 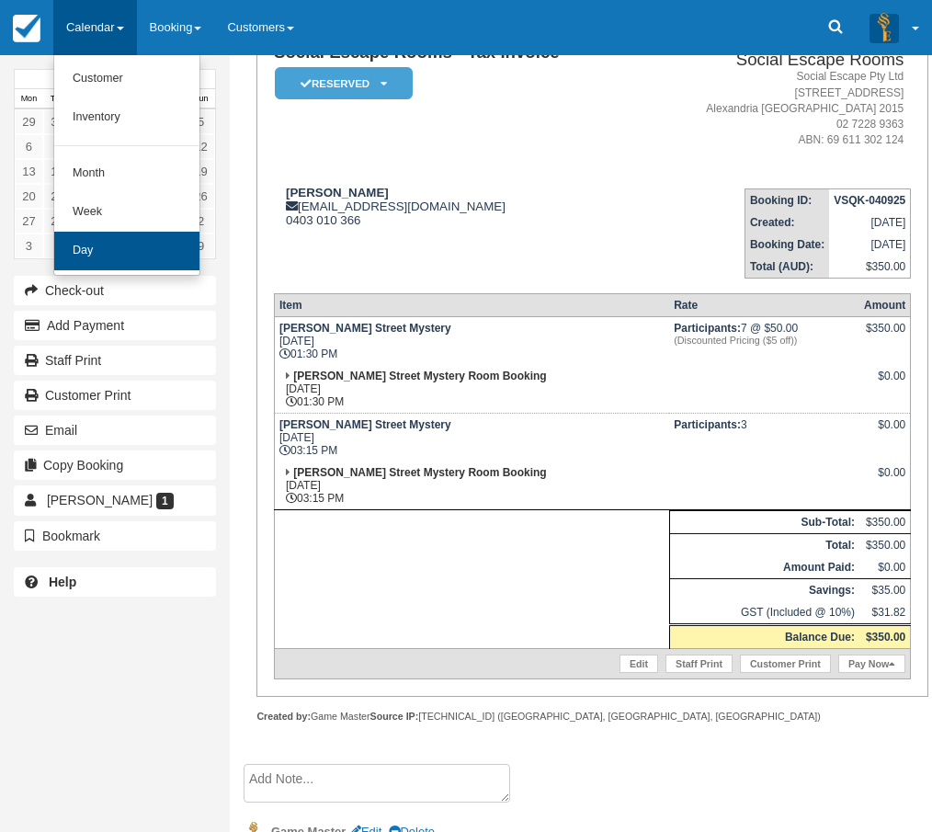 I want to click on img: A3, so click(x=884, y=28).